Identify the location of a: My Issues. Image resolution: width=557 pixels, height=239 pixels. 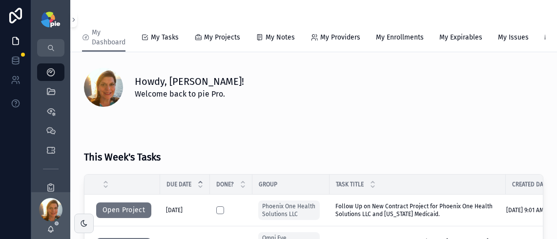
(513, 39).